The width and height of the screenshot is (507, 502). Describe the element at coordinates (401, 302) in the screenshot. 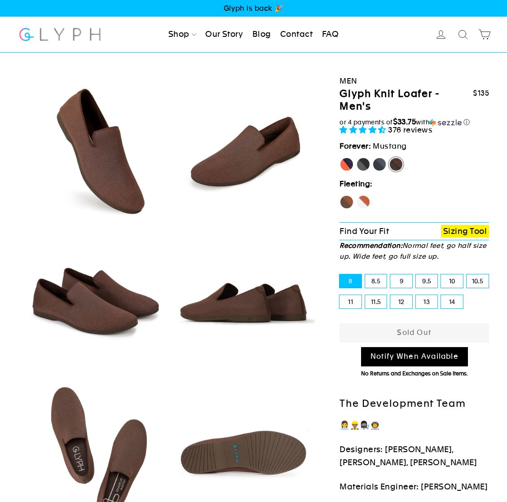

I see `label: 12` at that location.